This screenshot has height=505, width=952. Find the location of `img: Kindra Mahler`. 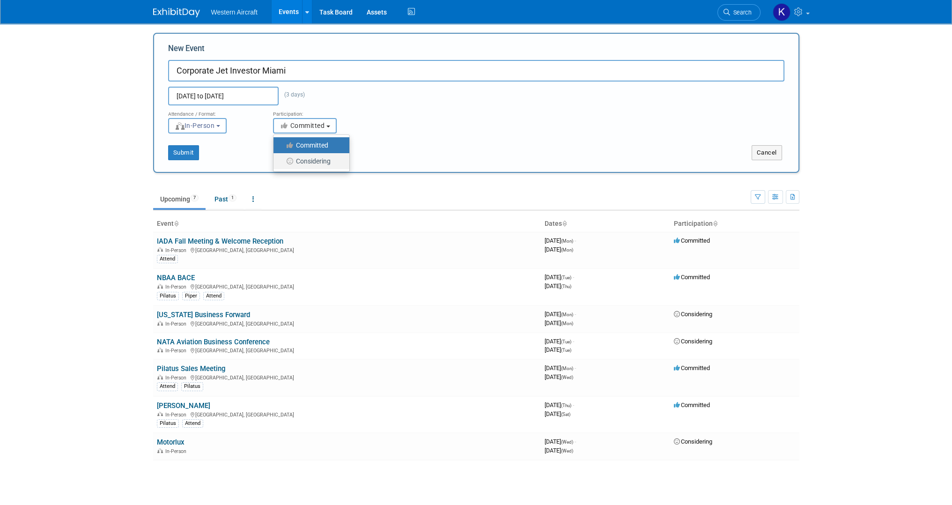

img: Kindra Mahler is located at coordinates (782, 12).